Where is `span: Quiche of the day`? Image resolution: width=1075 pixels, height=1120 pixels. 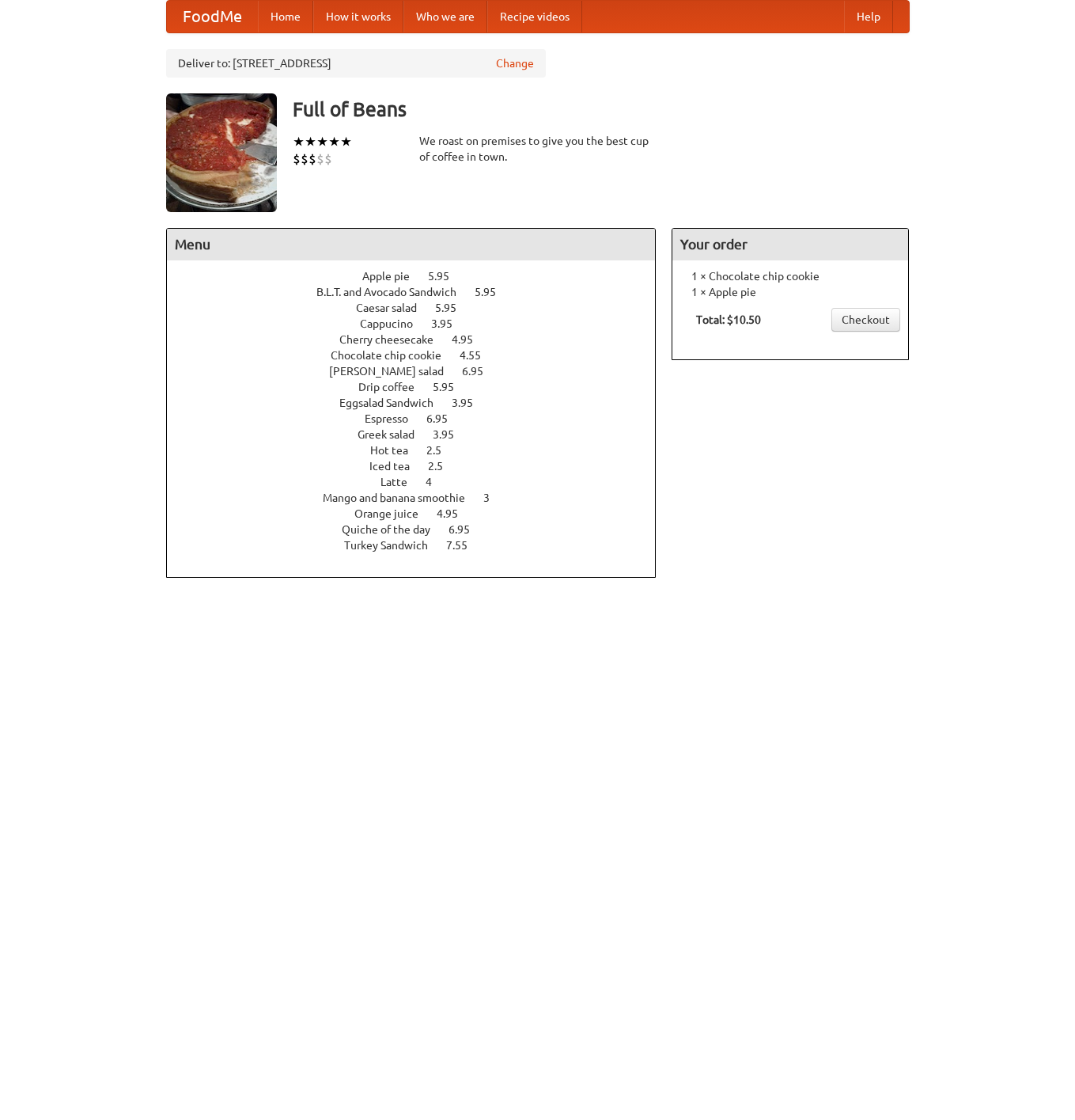 span: Quiche of the day is located at coordinates (394, 530).